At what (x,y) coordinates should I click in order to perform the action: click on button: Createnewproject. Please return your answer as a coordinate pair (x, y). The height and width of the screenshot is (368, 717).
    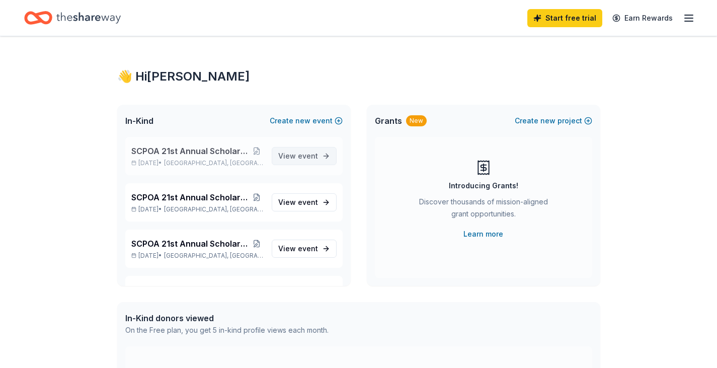
    Looking at the image, I should click on (554, 121).